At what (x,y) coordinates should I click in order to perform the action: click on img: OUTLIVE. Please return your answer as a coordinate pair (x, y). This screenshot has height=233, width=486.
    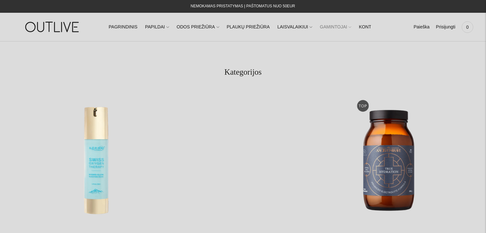
    Looking at the image, I should click on (53, 27).